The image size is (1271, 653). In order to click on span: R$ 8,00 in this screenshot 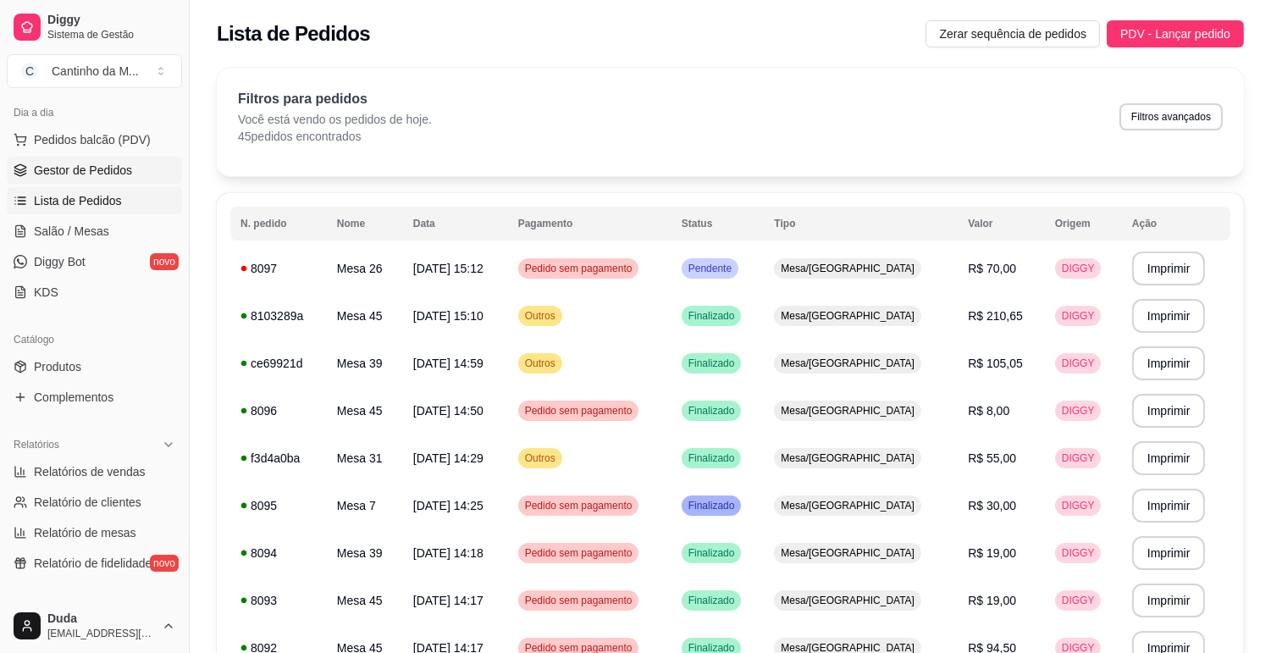, I will do `click(988, 411)`.